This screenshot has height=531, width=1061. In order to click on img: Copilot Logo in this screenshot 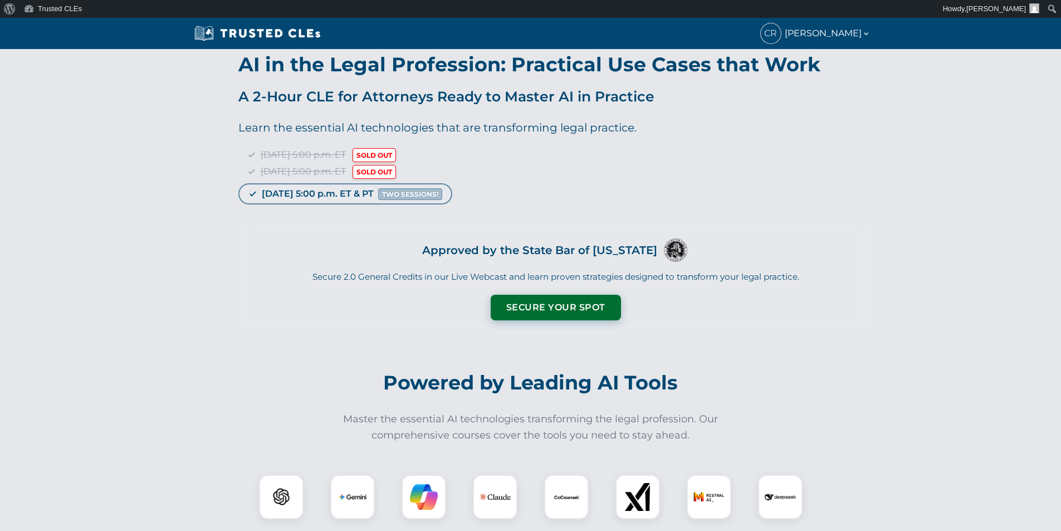, I will do `click(424, 497)`.